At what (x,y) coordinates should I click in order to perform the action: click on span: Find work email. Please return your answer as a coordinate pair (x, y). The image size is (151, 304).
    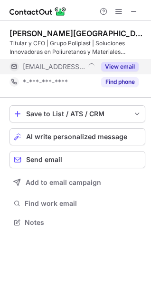
    Looking at the image, I should click on (83, 203).